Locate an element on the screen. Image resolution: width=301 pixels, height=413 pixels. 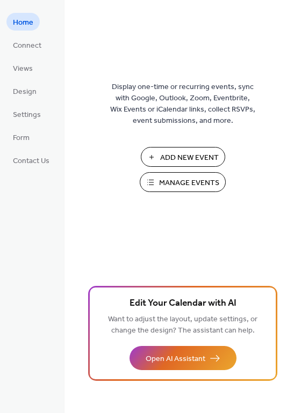
a: Connect is located at coordinates (27, 45).